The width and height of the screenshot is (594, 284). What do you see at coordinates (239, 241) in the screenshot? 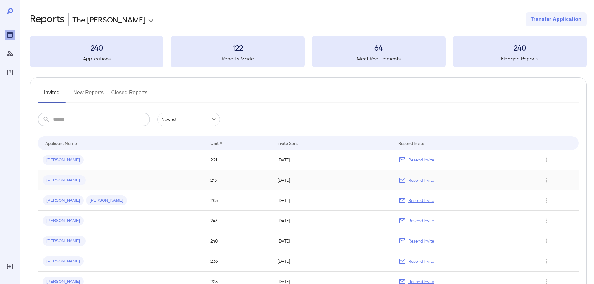
I see `td: 240` at bounding box center [239, 241].